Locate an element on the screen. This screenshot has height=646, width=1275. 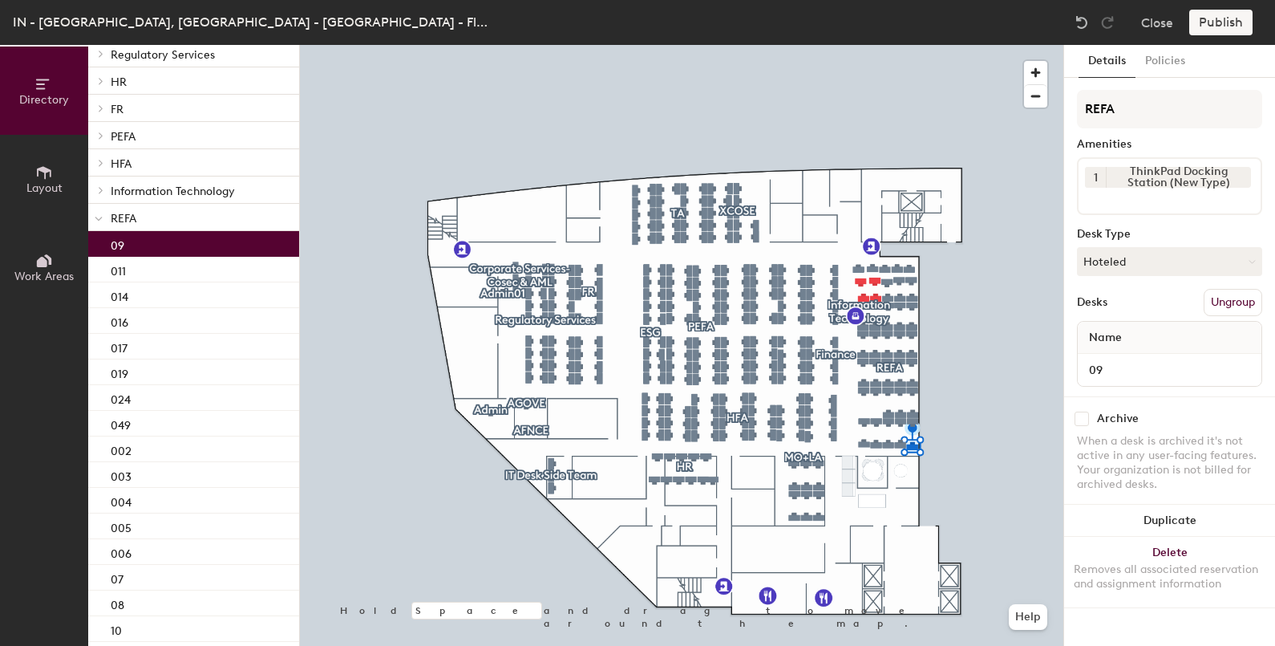
button: Ungroup is located at coordinates (1233, 302).